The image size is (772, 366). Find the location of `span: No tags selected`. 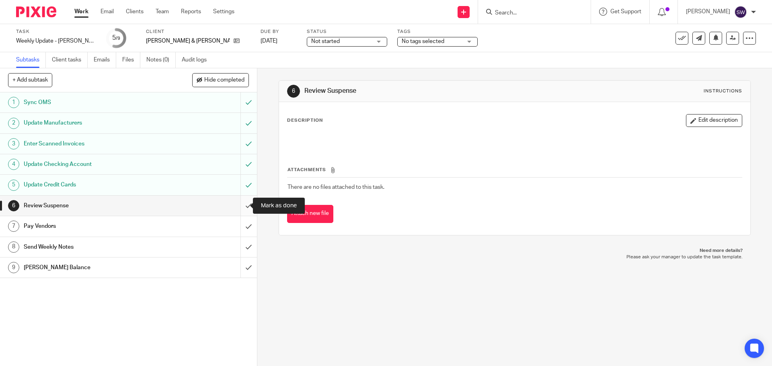

span: No tags selected is located at coordinates (423, 41).